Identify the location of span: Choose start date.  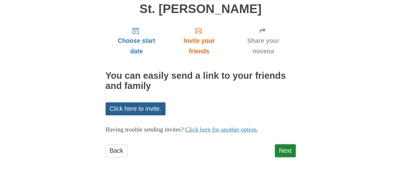
(137, 46).